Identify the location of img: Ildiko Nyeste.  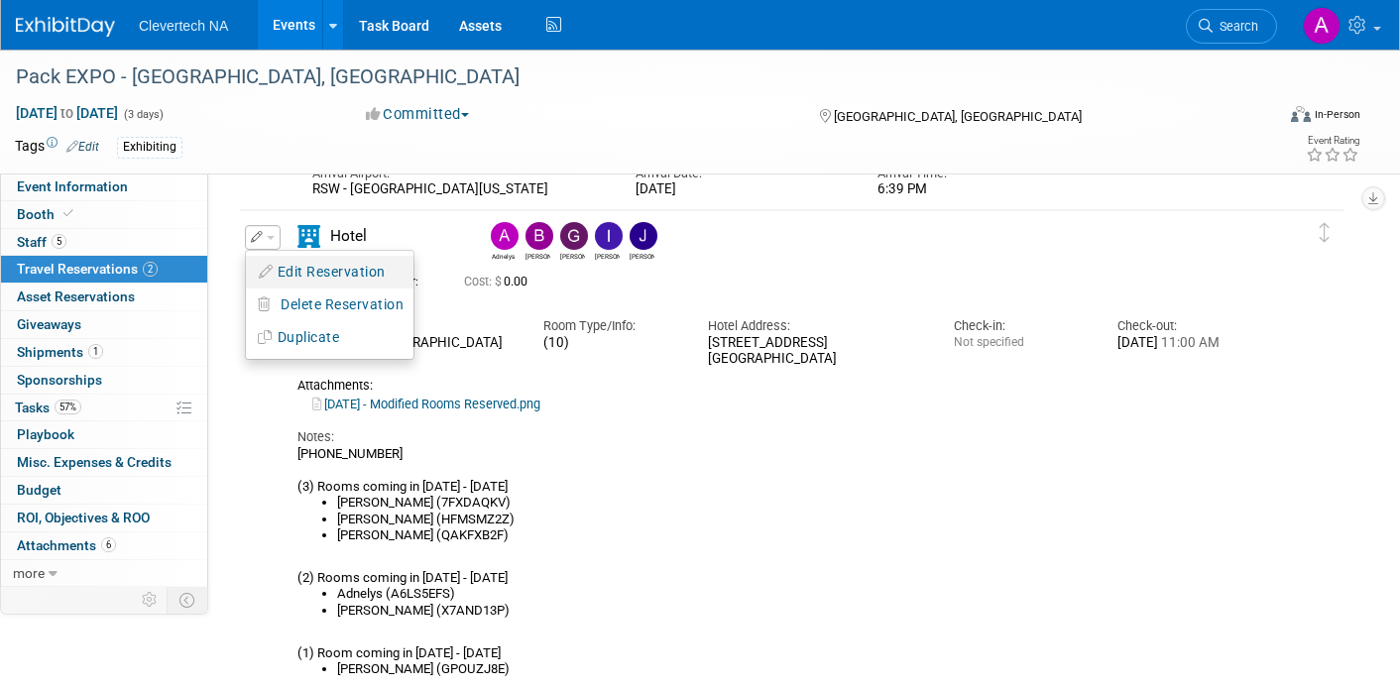
(609, 236).